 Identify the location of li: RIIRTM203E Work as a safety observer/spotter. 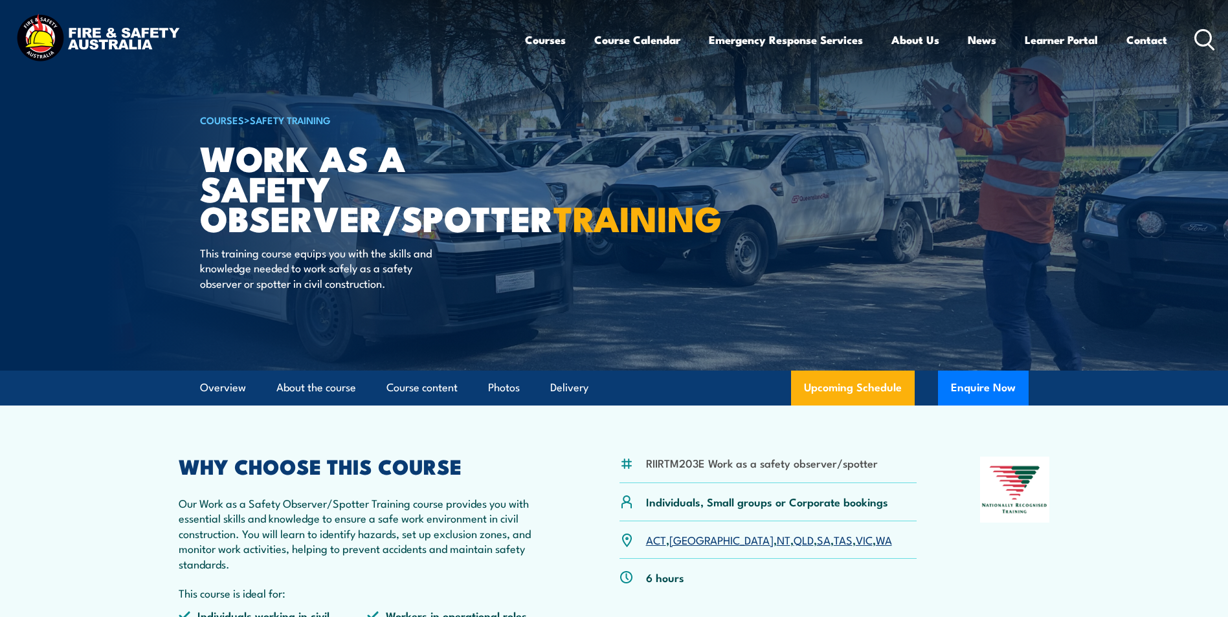
(762, 463).